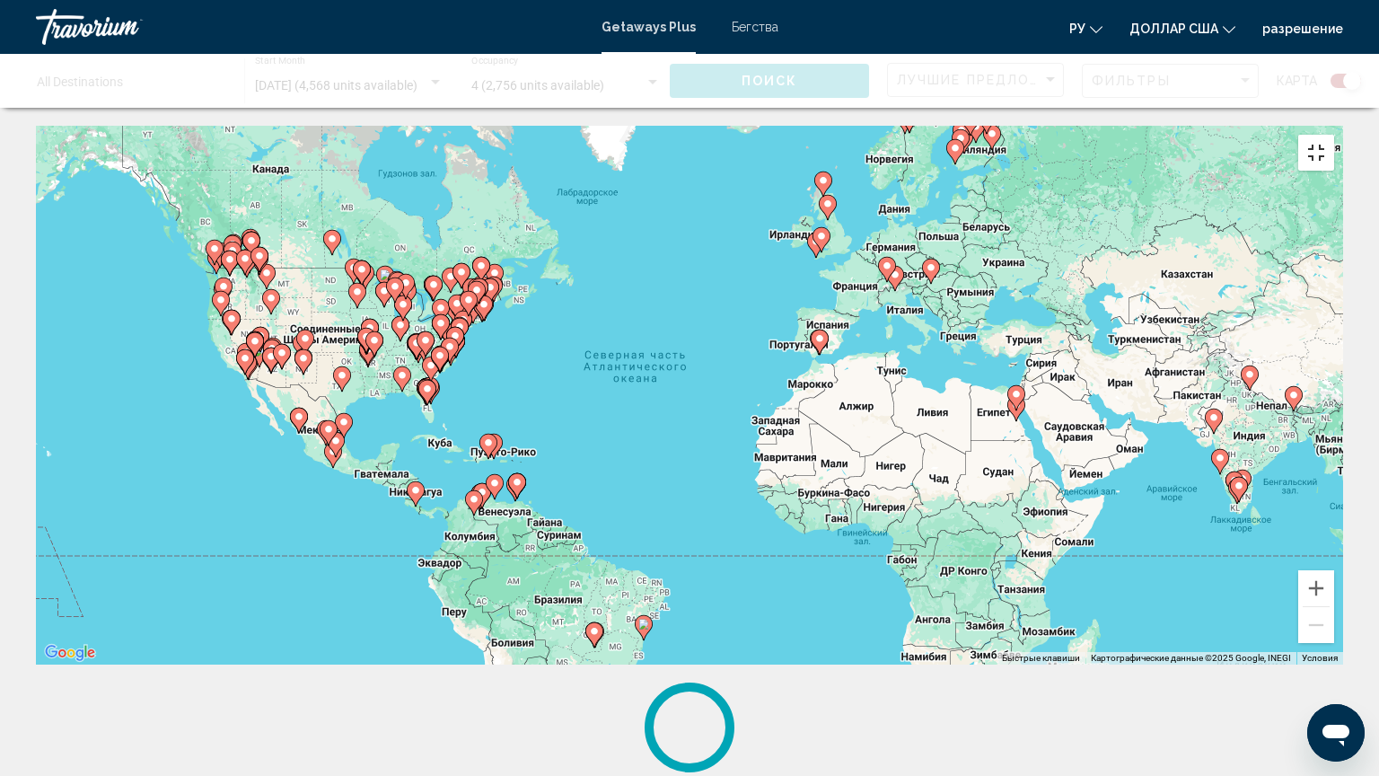 This screenshot has width=1379, height=776. Describe the element at coordinates (70, 653) in the screenshot. I see `img: Google` at that location.